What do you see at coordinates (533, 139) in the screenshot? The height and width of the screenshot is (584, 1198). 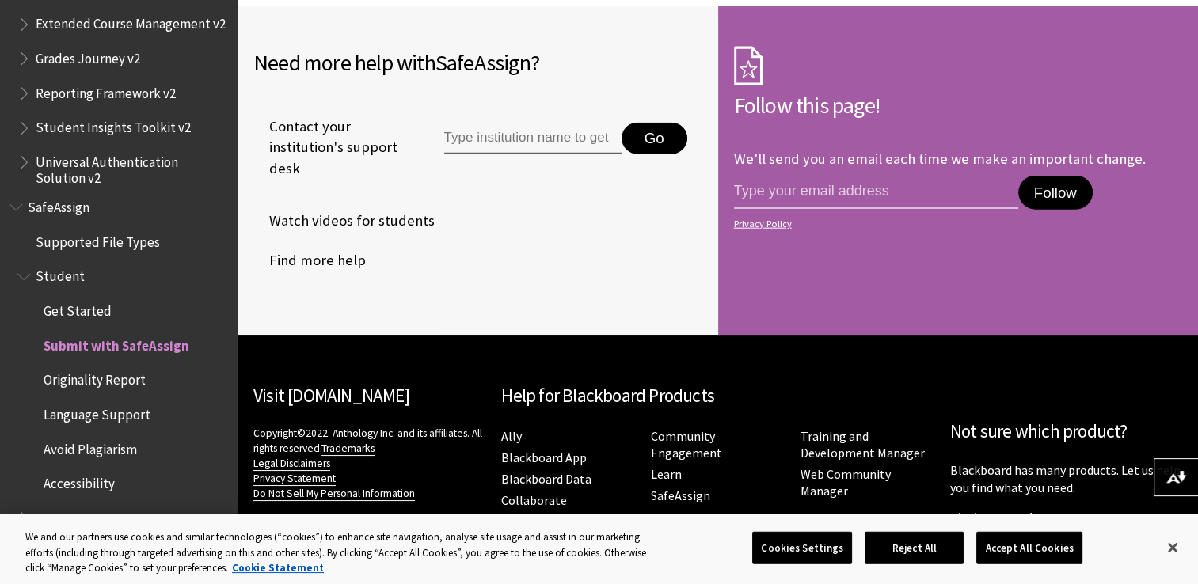 I see `input: Type institution name to get support` at bounding box center [533, 139].